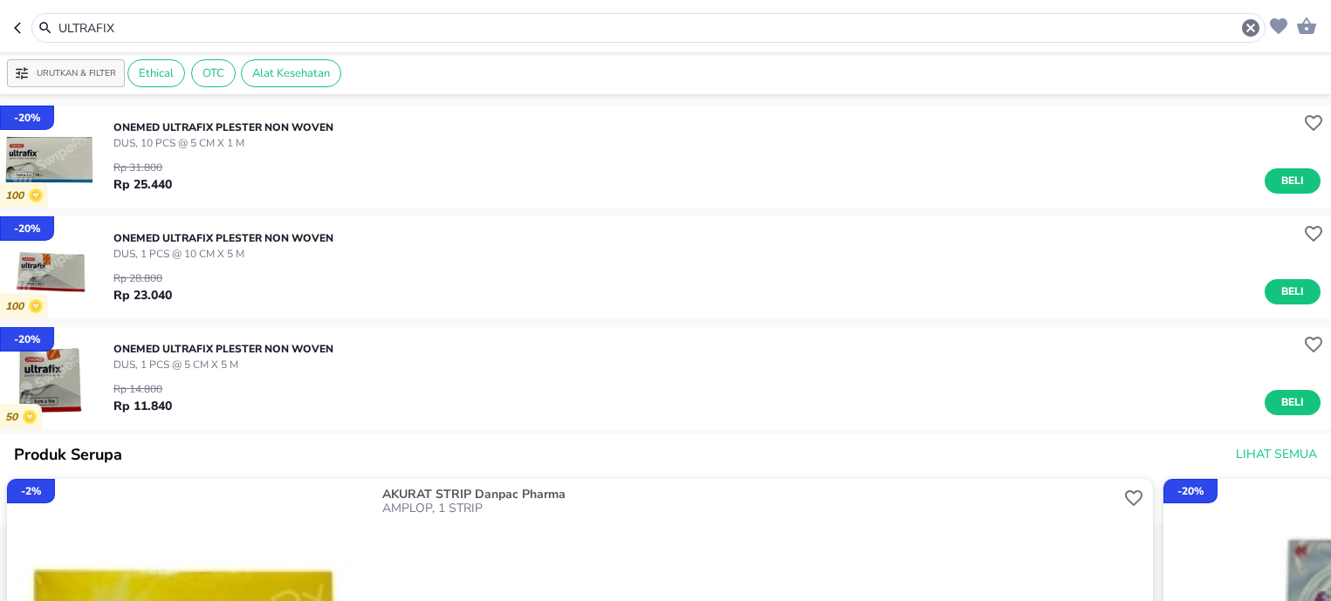  I want to click on span: Ethical, so click(156, 73).